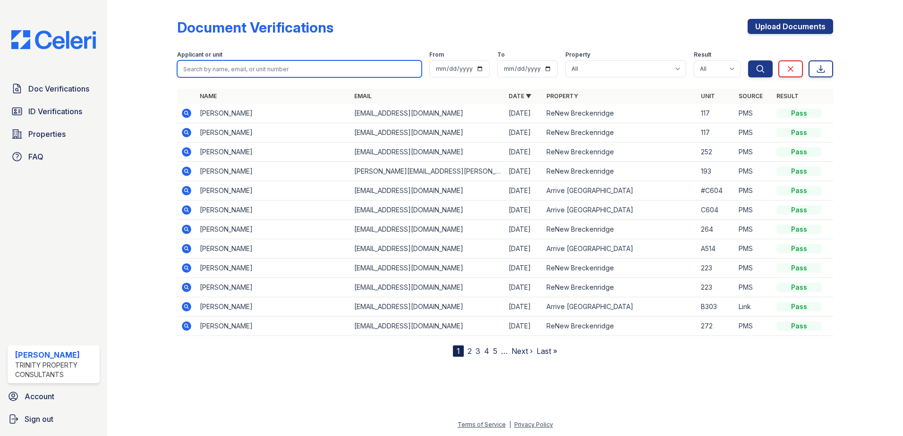 This screenshot has width=903, height=436. I want to click on td: A514, so click(716, 249).